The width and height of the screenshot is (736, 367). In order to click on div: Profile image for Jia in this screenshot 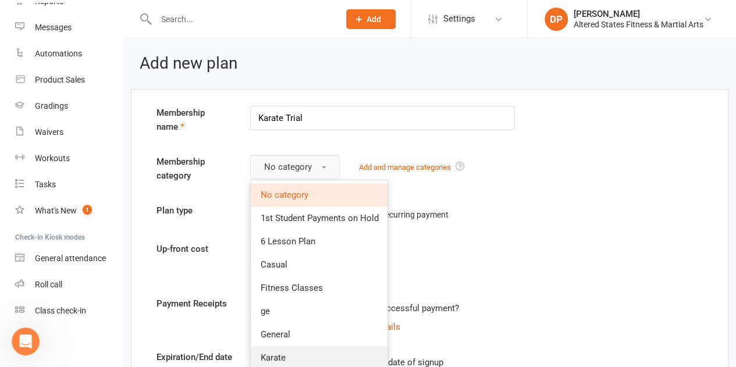, I will do `click(42, 16)`.